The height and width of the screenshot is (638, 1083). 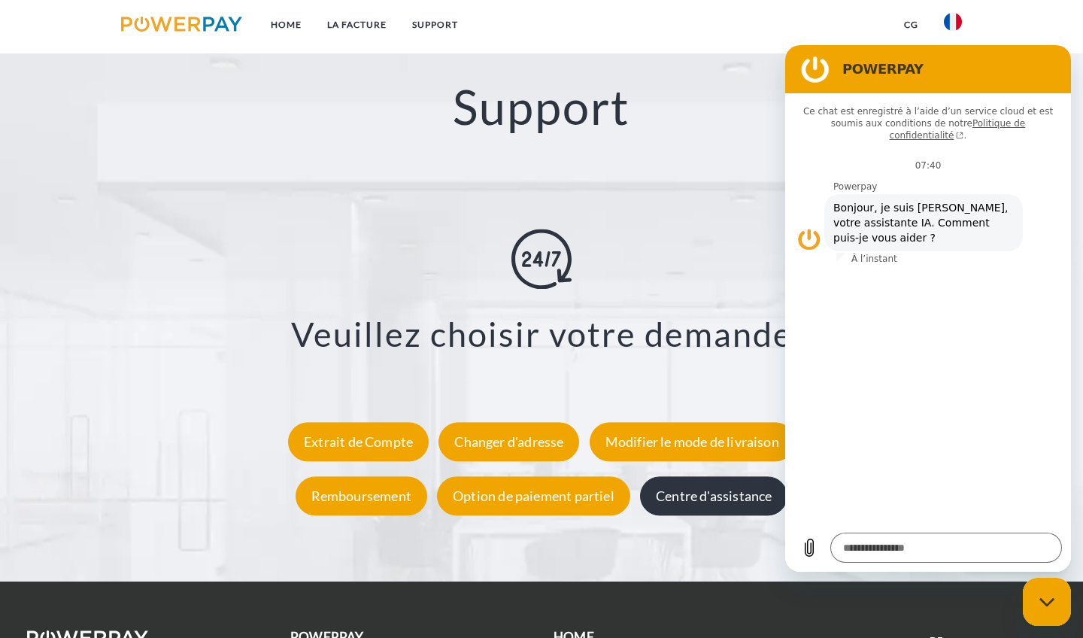 What do you see at coordinates (533, 496) in the screenshot?
I see `div: Option de paiement partiel` at bounding box center [533, 496].